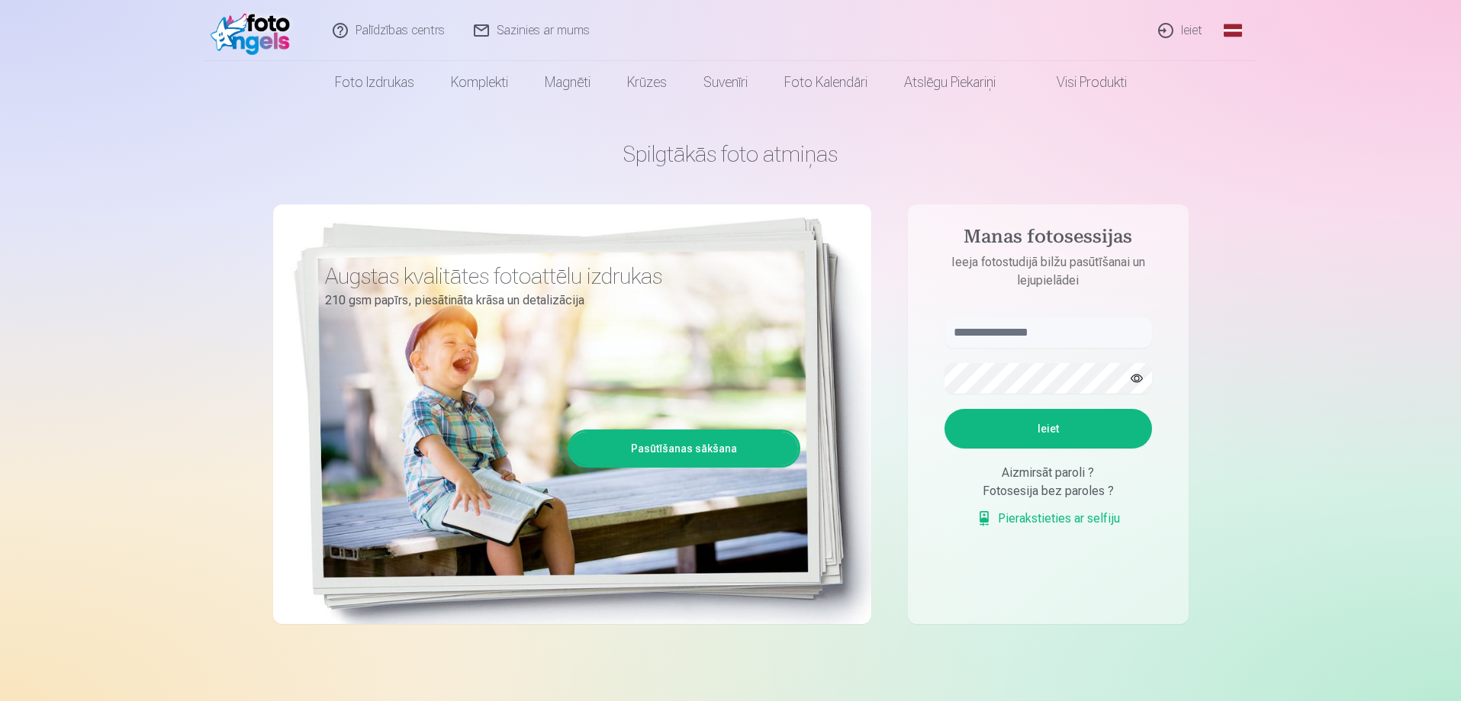  I want to click on button: Ieiet, so click(1048, 429).